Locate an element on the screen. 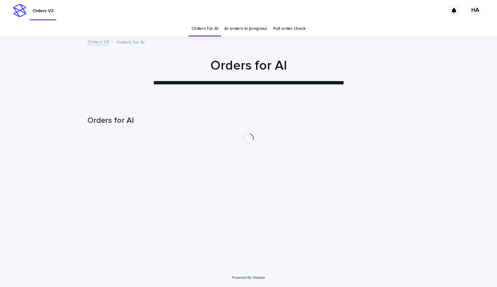  img: stacker-logo-s-only.png is located at coordinates (20, 11).